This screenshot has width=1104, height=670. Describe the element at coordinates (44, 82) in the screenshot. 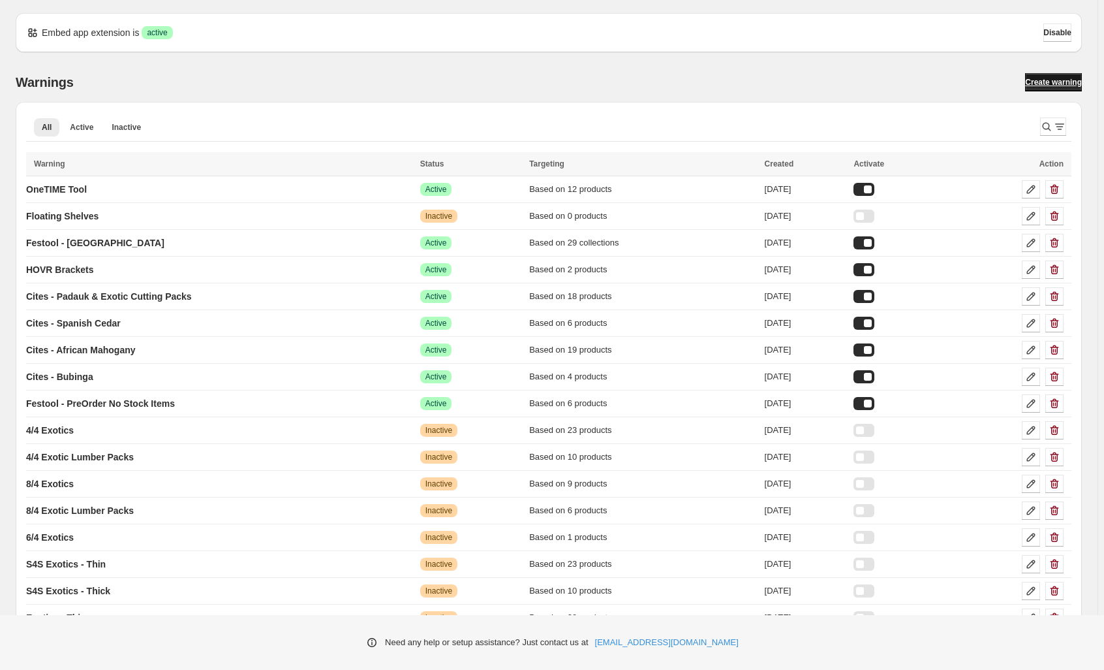

I see `h2: Warnings` at that location.